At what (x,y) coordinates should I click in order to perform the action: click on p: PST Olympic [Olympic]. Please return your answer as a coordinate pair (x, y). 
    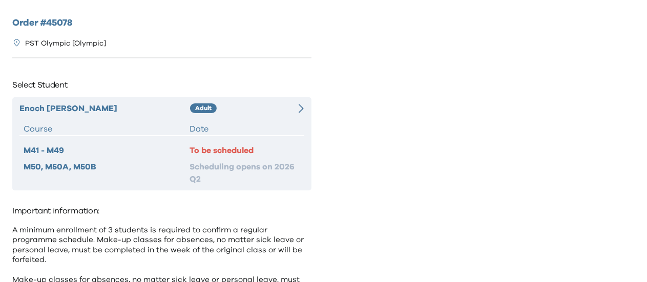
    Looking at the image, I should click on (66, 44).